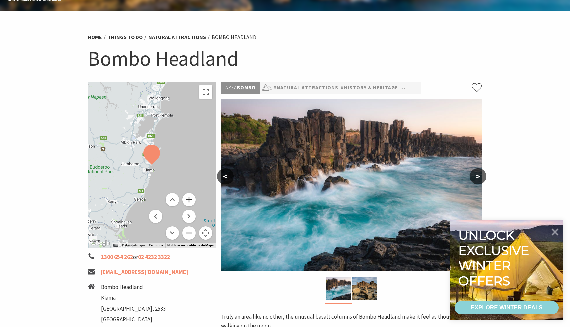 This screenshot has width=570, height=327. What do you see at coordinates (117, 257) in the screenshot?
I see `a: 1300 654 262` at bounding box center [117, 257].